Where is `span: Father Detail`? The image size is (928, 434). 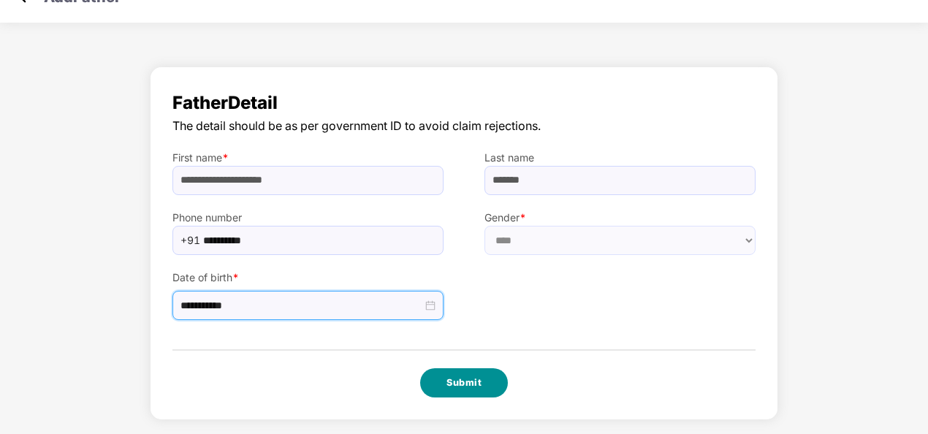 span: Father Detail is located at coordinates (464, 103).